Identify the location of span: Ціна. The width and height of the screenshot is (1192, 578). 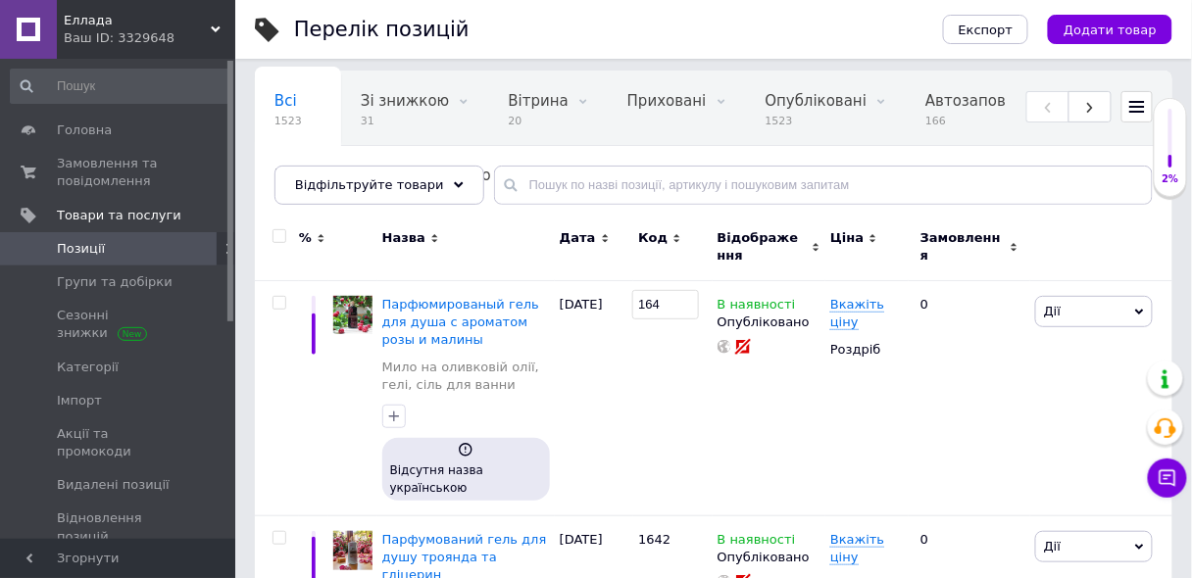
(847, 238).